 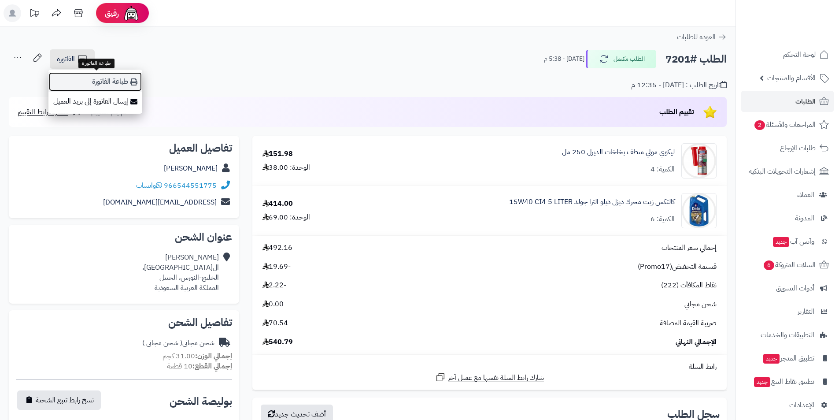 I want to click on span: الإجمالي النهائي, so click(x=696, y=342).